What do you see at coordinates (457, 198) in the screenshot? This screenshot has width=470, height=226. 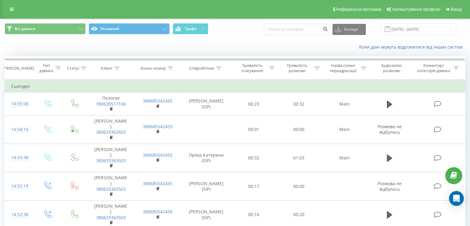 I see `div: Open Intercom Messenger` at bounding box center [457, 198].